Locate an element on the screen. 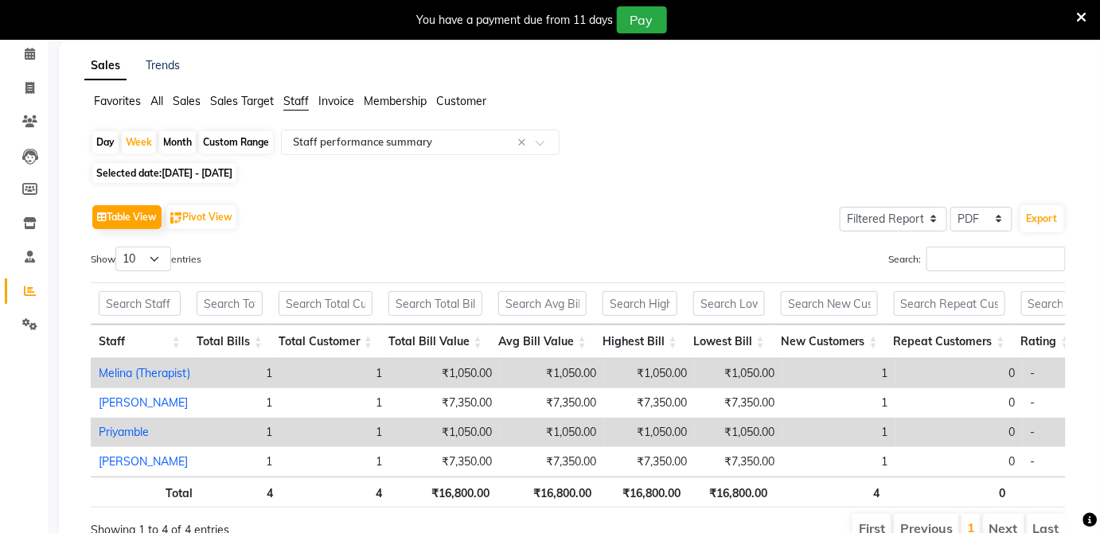  span: Favorites is located at coordinates (117, 101).